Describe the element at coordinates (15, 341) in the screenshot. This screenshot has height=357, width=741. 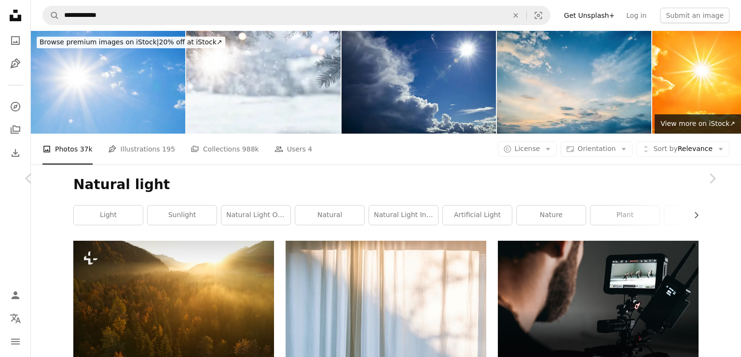
I see `button: Menu` at that location.